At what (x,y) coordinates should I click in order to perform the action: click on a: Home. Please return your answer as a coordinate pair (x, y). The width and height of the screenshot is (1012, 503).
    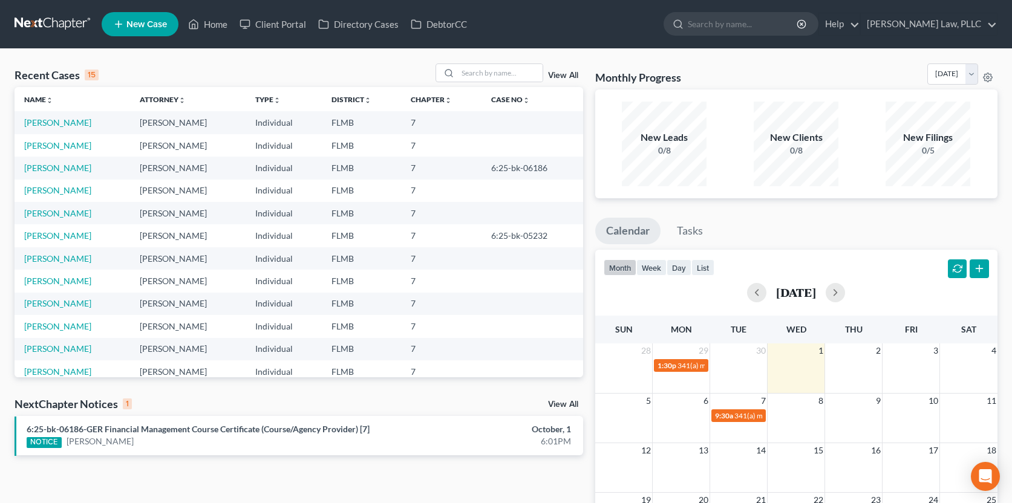
    Looking at the image, I should click on (207, 24).